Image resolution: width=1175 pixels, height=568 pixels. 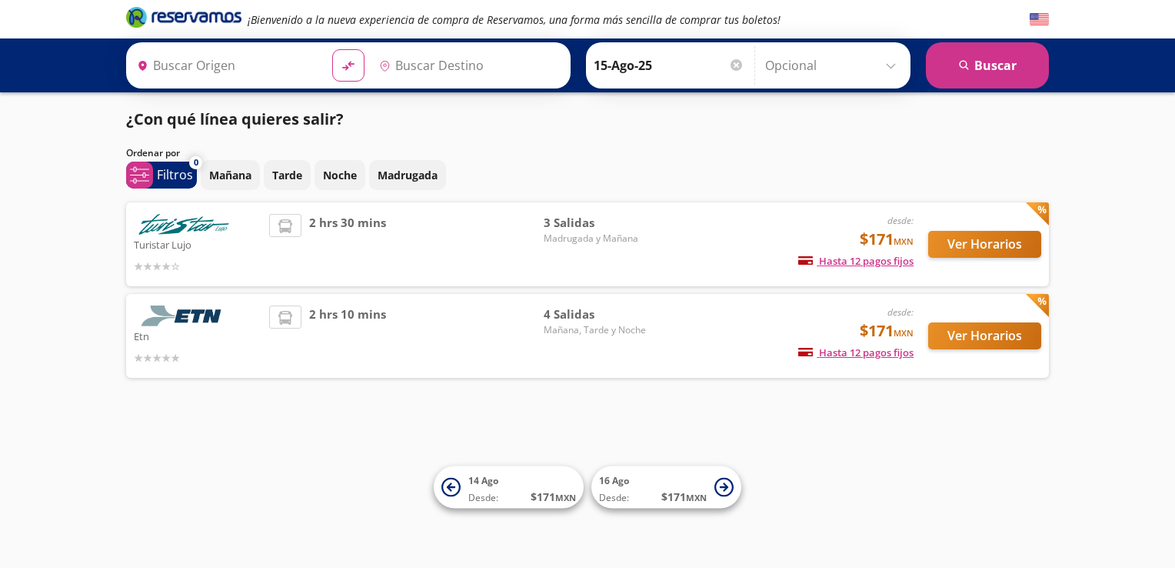 What do you see at coordinates (834, 65) in the screenshot?
I see `input: Opcional` at bounding box center [834, 65].